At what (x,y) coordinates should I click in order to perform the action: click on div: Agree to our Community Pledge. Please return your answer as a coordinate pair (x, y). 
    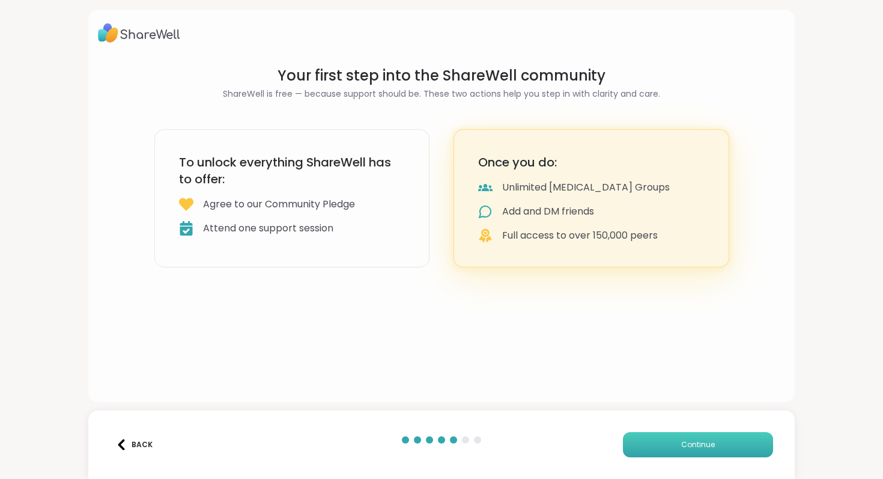
    Looking at the image, I should click on (279, 204).